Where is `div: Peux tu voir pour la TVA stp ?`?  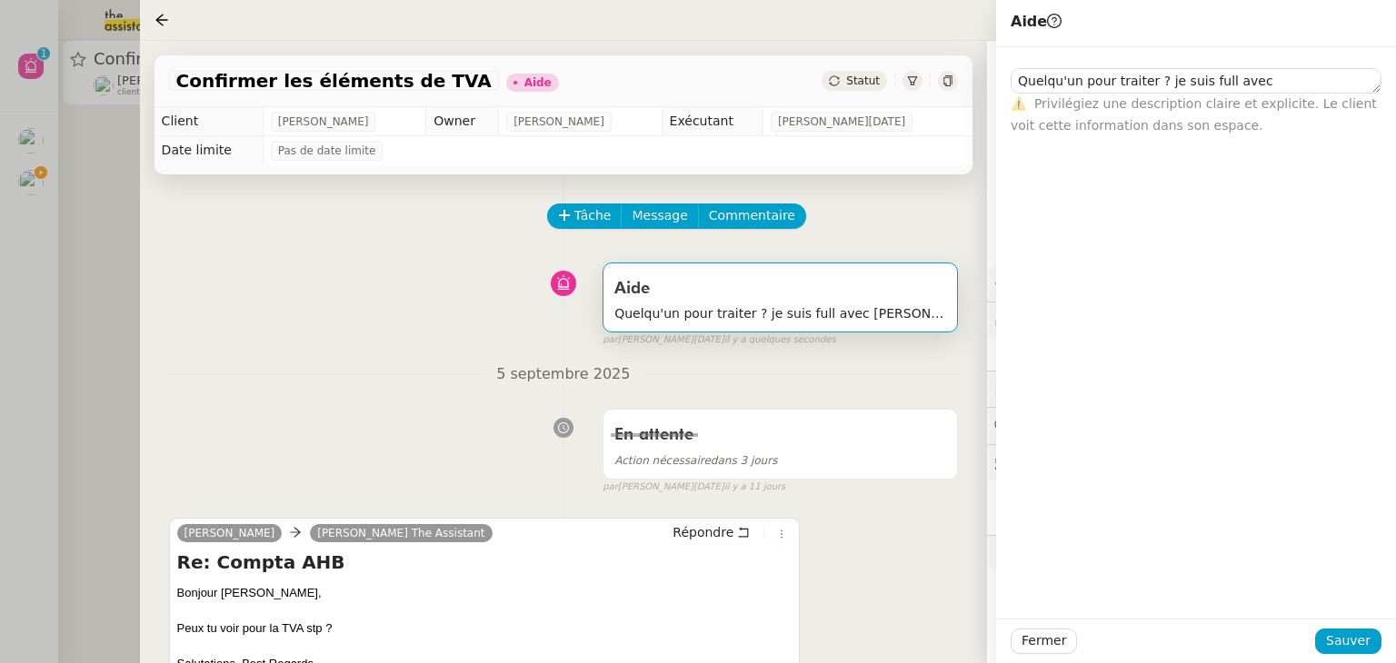
div: Peux tu voir pour la TVA stp ? is located at coordinates (484, 629).